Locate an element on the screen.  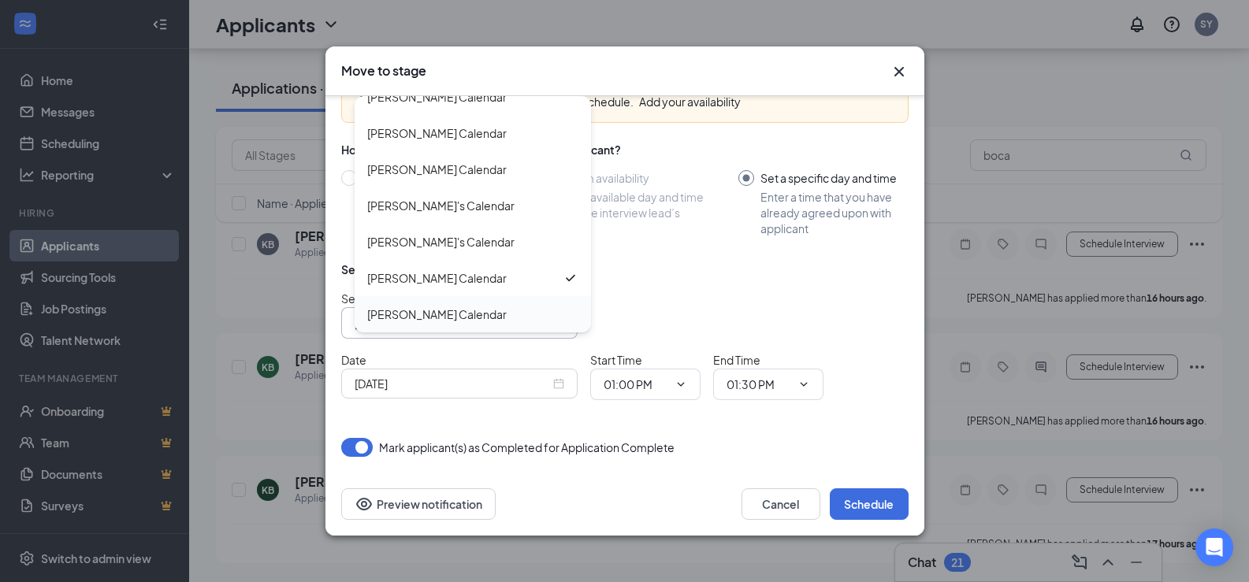
svg: Checkmark is located at coordinates (570, 278).